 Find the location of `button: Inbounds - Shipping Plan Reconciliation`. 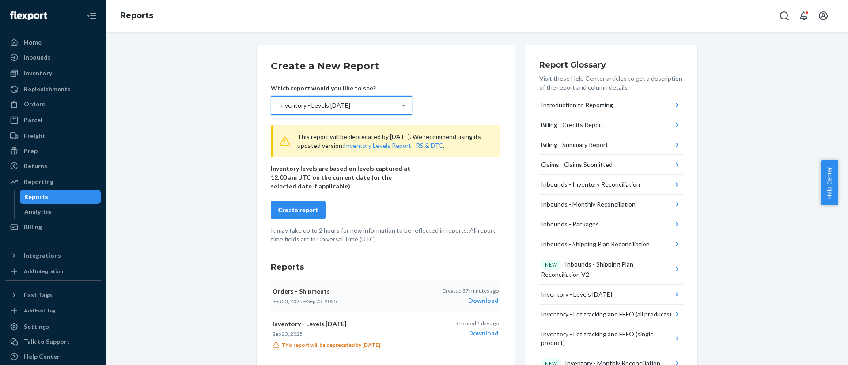

button: Inbounds - Shipping Plan Reconciliation is located at coordinates (611, 244).